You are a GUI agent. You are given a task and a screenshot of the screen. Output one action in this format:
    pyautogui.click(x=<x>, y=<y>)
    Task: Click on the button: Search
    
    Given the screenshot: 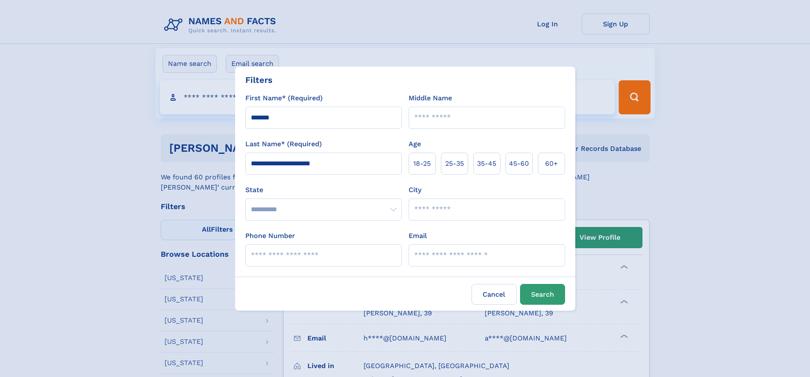 What is the action you would take?
    pyautogui.click(x=543, y=294)
    